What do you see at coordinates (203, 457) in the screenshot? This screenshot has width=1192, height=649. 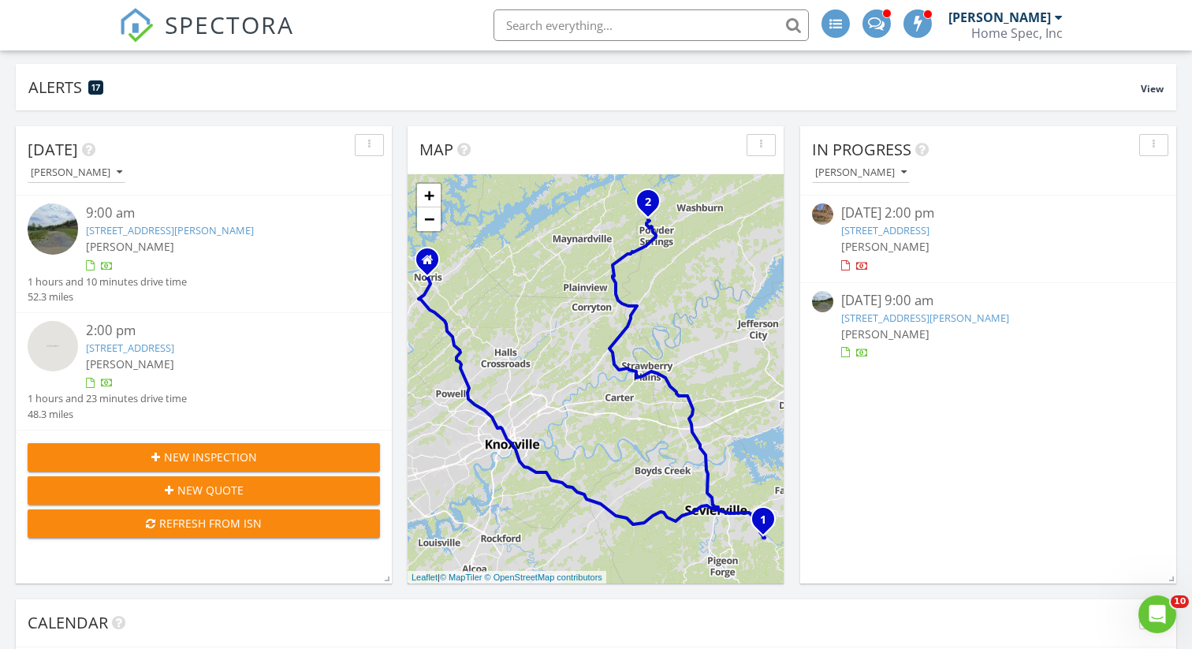 I see `button: New Inspection` at bounding box center [203, 457].